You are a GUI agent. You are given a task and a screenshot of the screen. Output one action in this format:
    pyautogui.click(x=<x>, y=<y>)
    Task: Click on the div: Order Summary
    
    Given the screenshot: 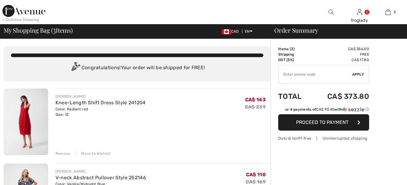 What is the action you would take?
    pyautogui.click(x=335, y=30)
    